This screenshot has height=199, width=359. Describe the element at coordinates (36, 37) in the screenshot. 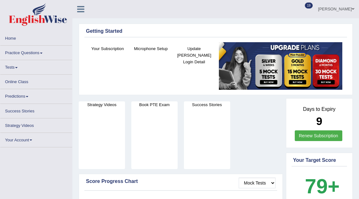

I see `a: Home` at that location.